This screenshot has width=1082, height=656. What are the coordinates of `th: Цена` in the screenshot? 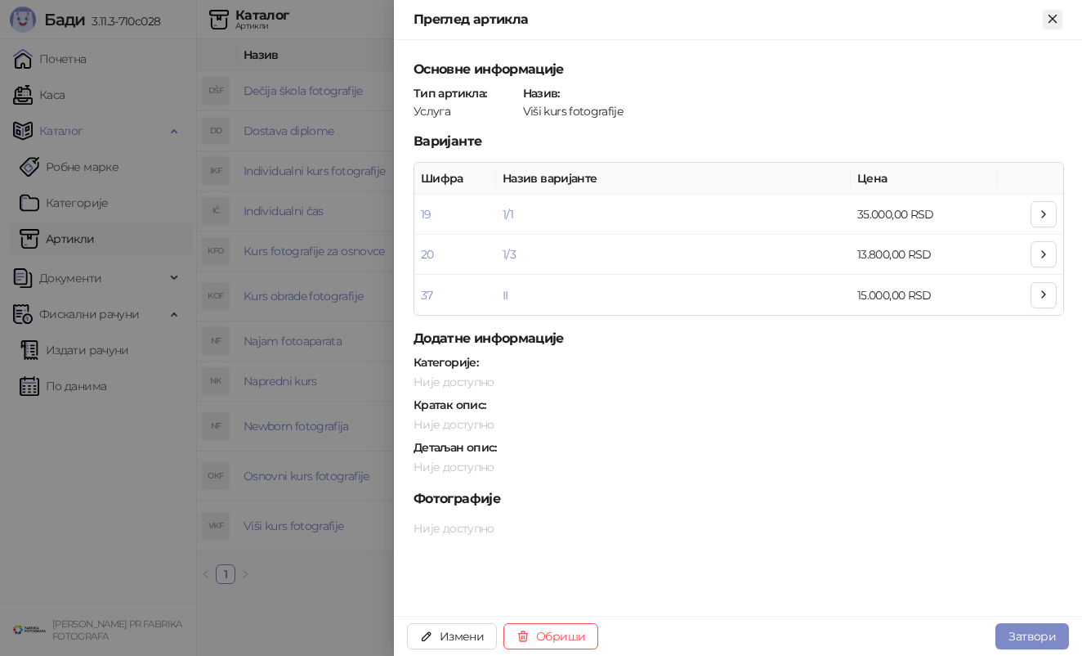 It's located at (925, 178).